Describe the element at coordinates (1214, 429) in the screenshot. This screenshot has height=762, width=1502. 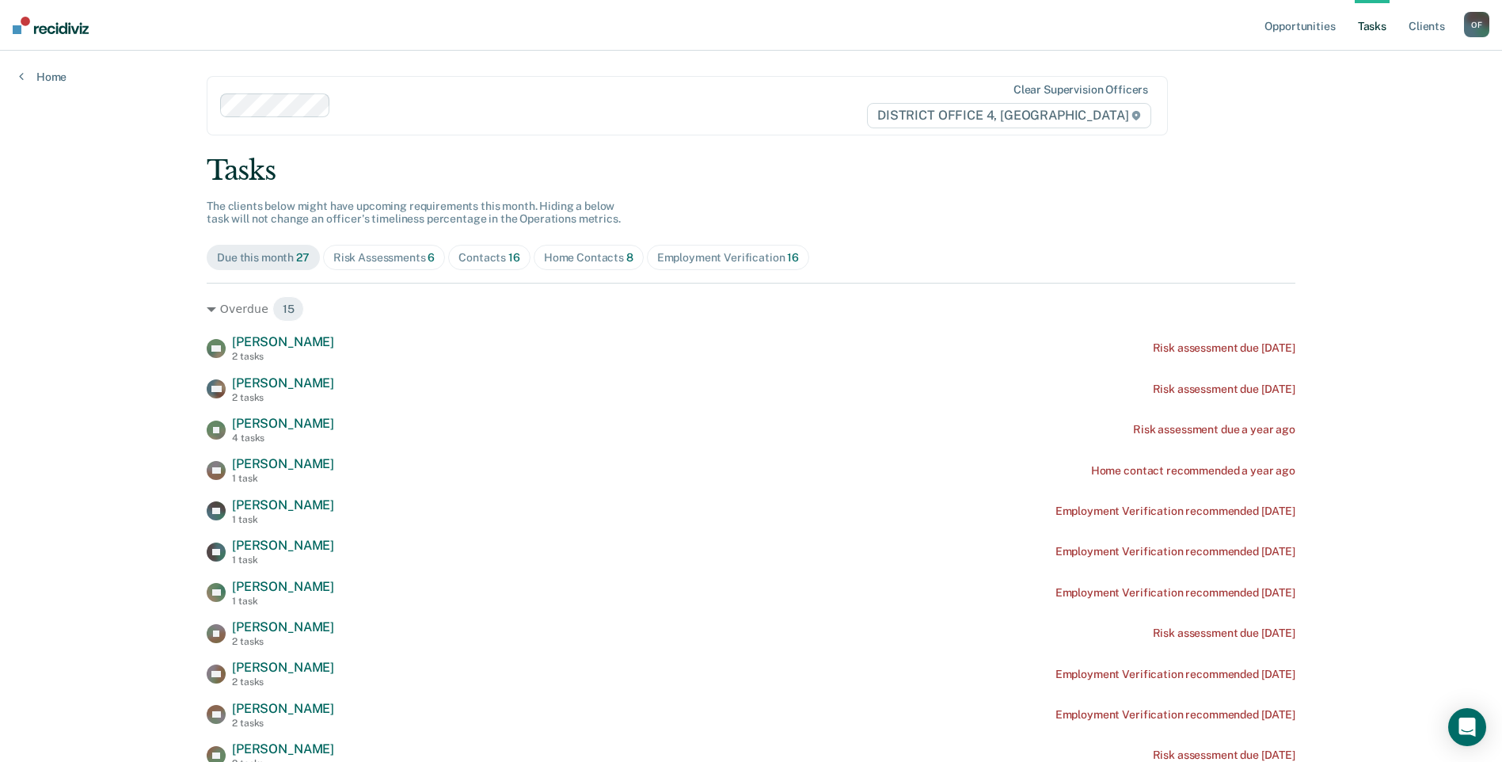
I see `div: Risk assessment due a year ago` at that location.